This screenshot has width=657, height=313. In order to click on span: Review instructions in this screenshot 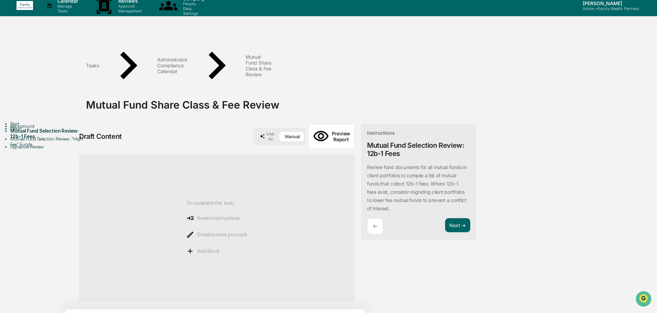, I will do `click(213, 218)`.